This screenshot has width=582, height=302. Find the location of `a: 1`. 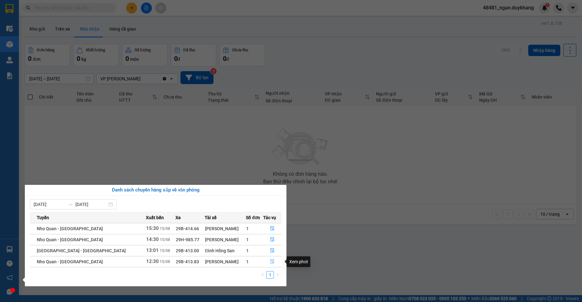

a: 1 is located at coordinates (270, 275).